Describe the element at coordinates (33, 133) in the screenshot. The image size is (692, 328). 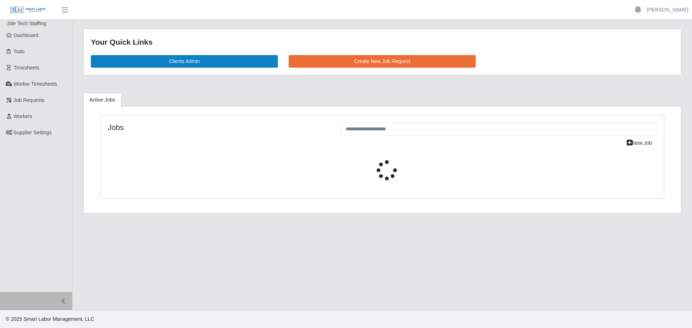
I see `span: Supplier Settings` at that location.